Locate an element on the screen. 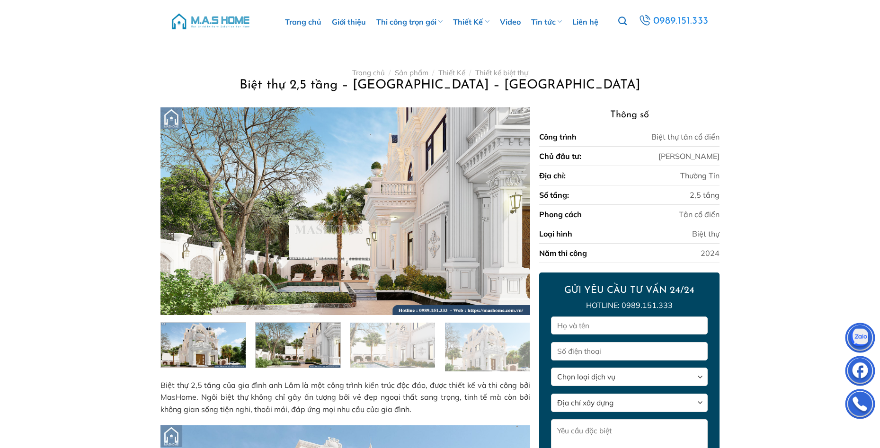 Image resolution: width=880 pixels, height=448 pixels. a: Tìm kiếm is located at coordinates (623, 21).